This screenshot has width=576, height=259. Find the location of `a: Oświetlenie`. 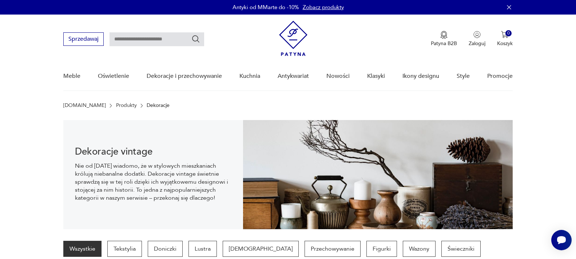

a: Oświetlenie is located at coordinates (113, 76).